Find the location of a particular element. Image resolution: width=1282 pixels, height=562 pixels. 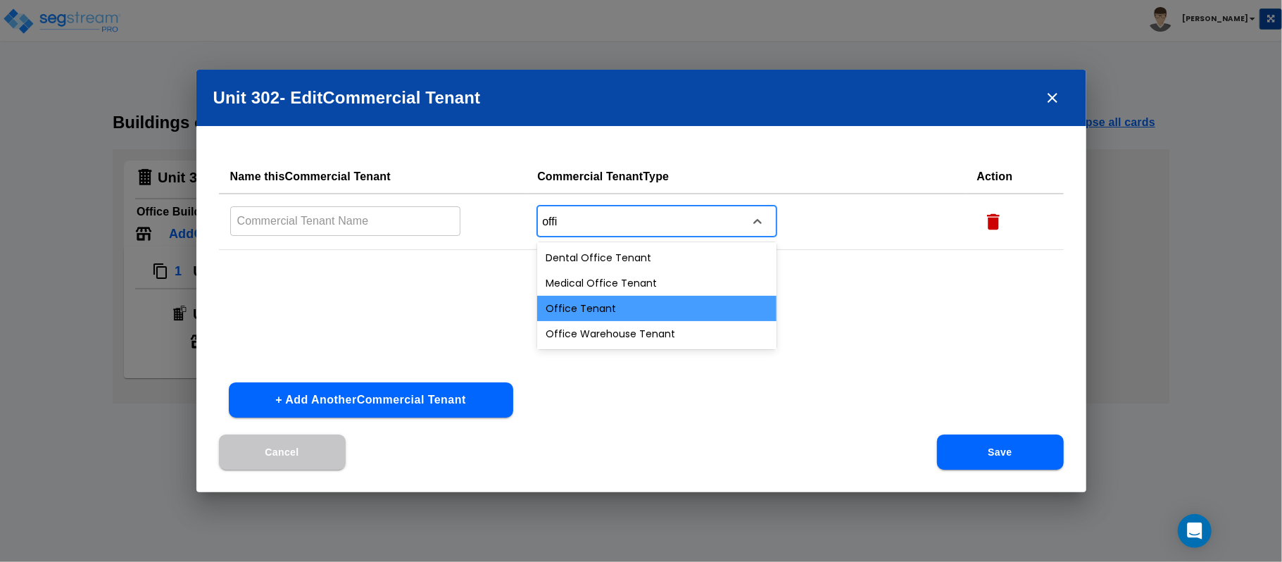

div: Office Warehouse Tenant is located at coordinates (657, 334).